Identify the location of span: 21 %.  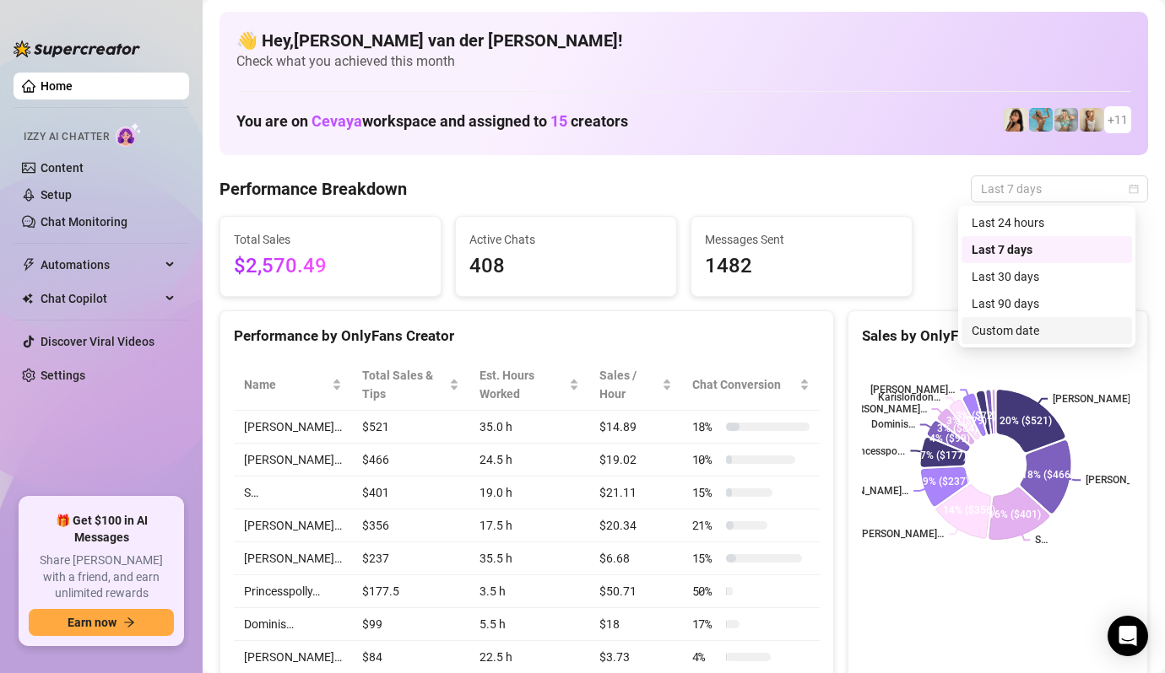
(706, 526).